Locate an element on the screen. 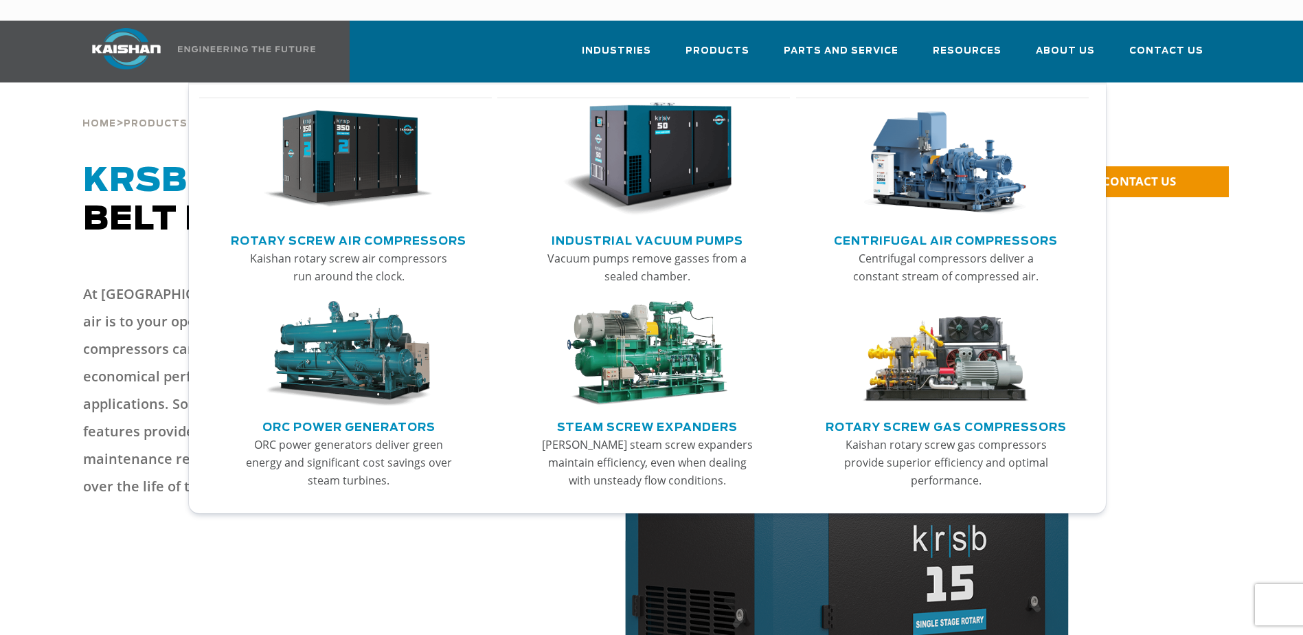  span: Resources is located at coordinates (967, 51).